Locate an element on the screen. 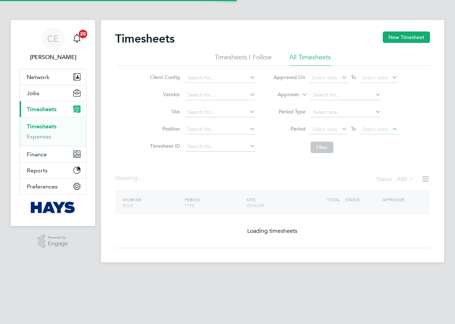  button: Preferences is located at coordinates (53, 186).